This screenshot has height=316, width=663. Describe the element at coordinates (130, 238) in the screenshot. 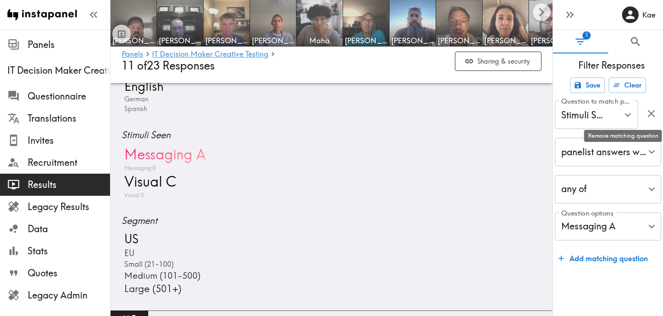

I see `span: US` at that location.